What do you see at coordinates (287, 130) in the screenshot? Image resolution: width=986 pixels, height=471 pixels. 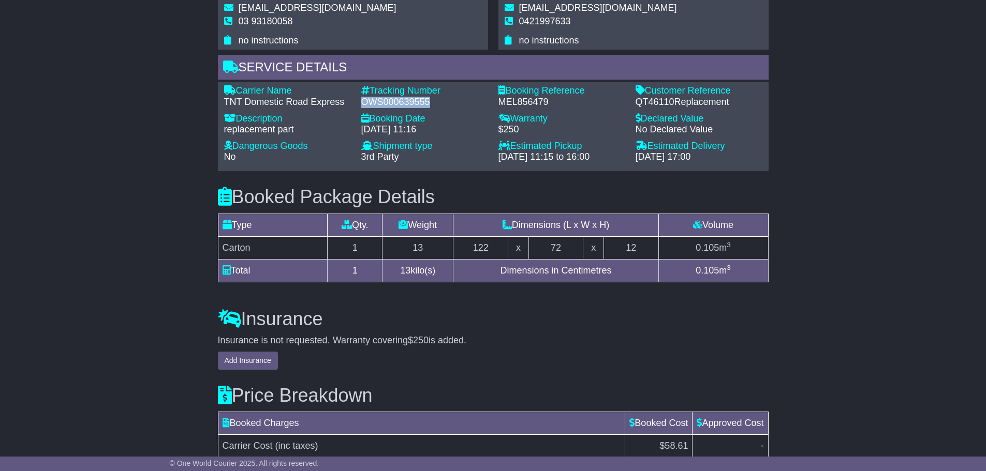 I see `div: replacement part` at bounding box center [287, 130].